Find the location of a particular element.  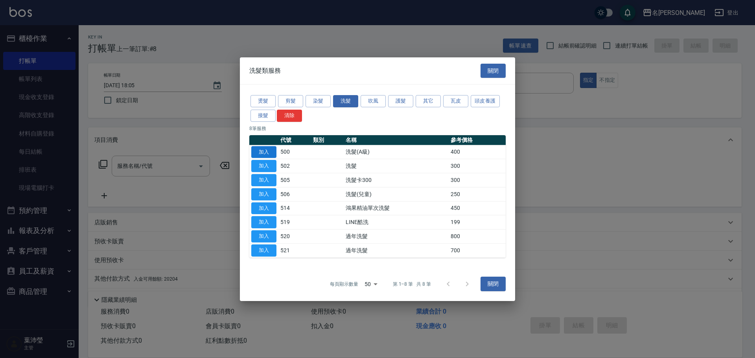

button: 瓦皮 is located at coordinates (456, 101).